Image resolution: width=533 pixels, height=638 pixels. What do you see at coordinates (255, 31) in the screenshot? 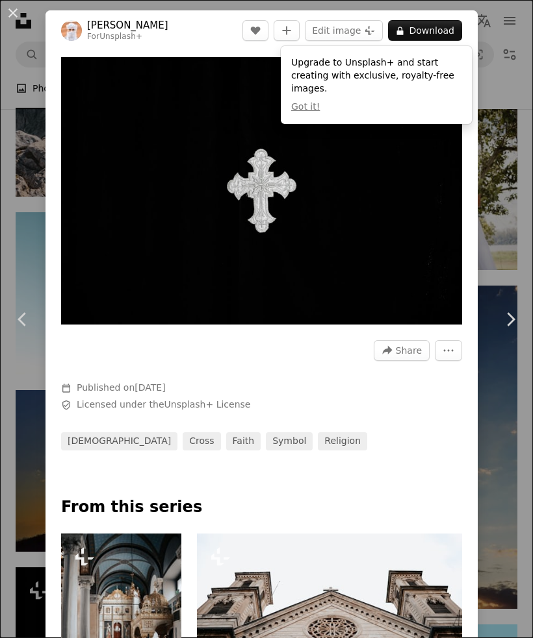
I see `button: Like` at bounding box center [255, 31].